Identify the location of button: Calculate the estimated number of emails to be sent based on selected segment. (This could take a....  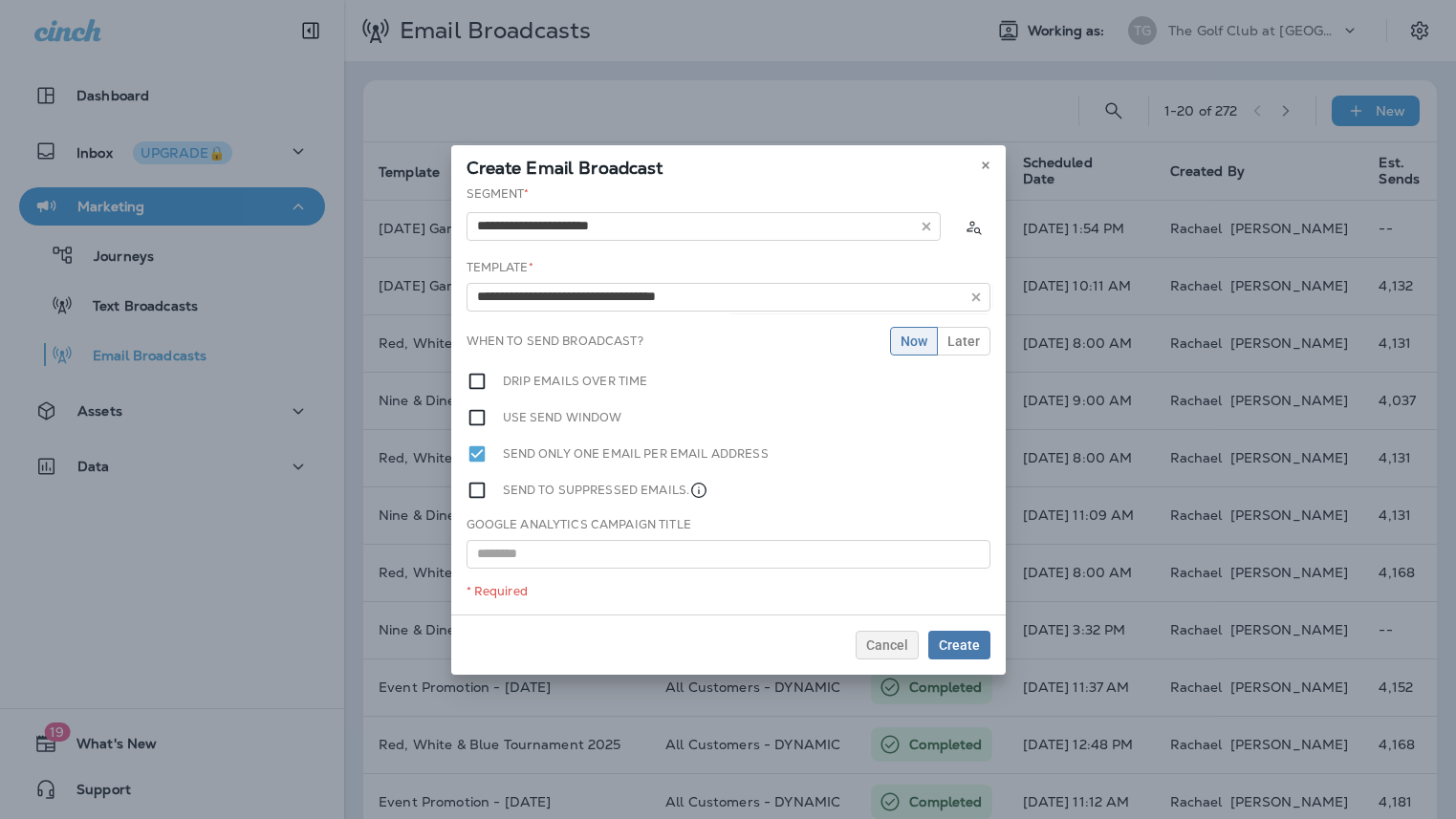
(974, 227).